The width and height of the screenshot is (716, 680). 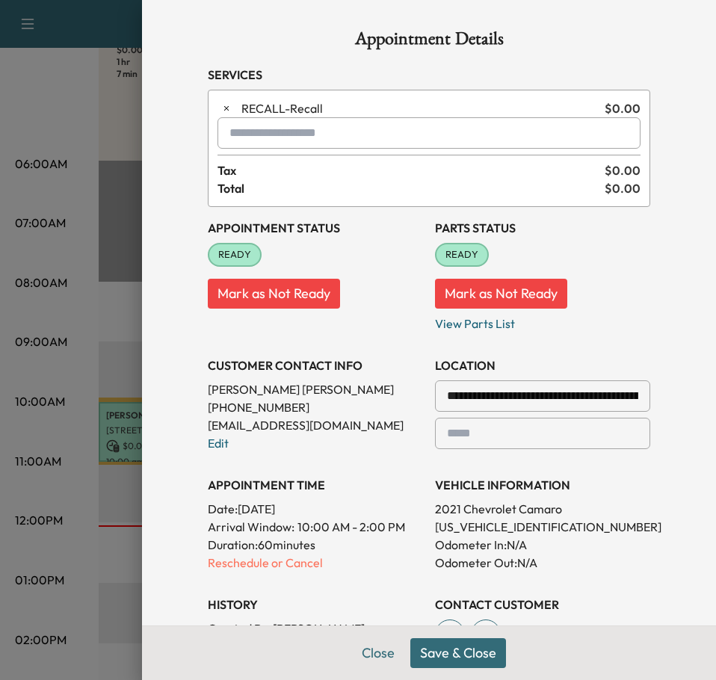 I want to click on p: Odometer Out: N/A, so click(x=542, y=563).